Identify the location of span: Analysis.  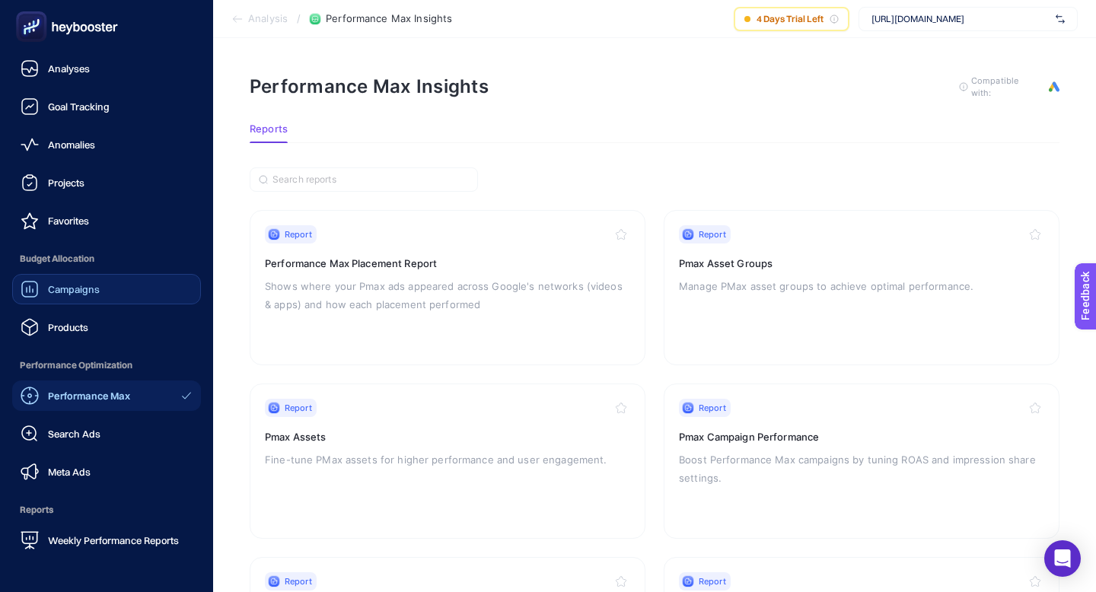
(268, 19).